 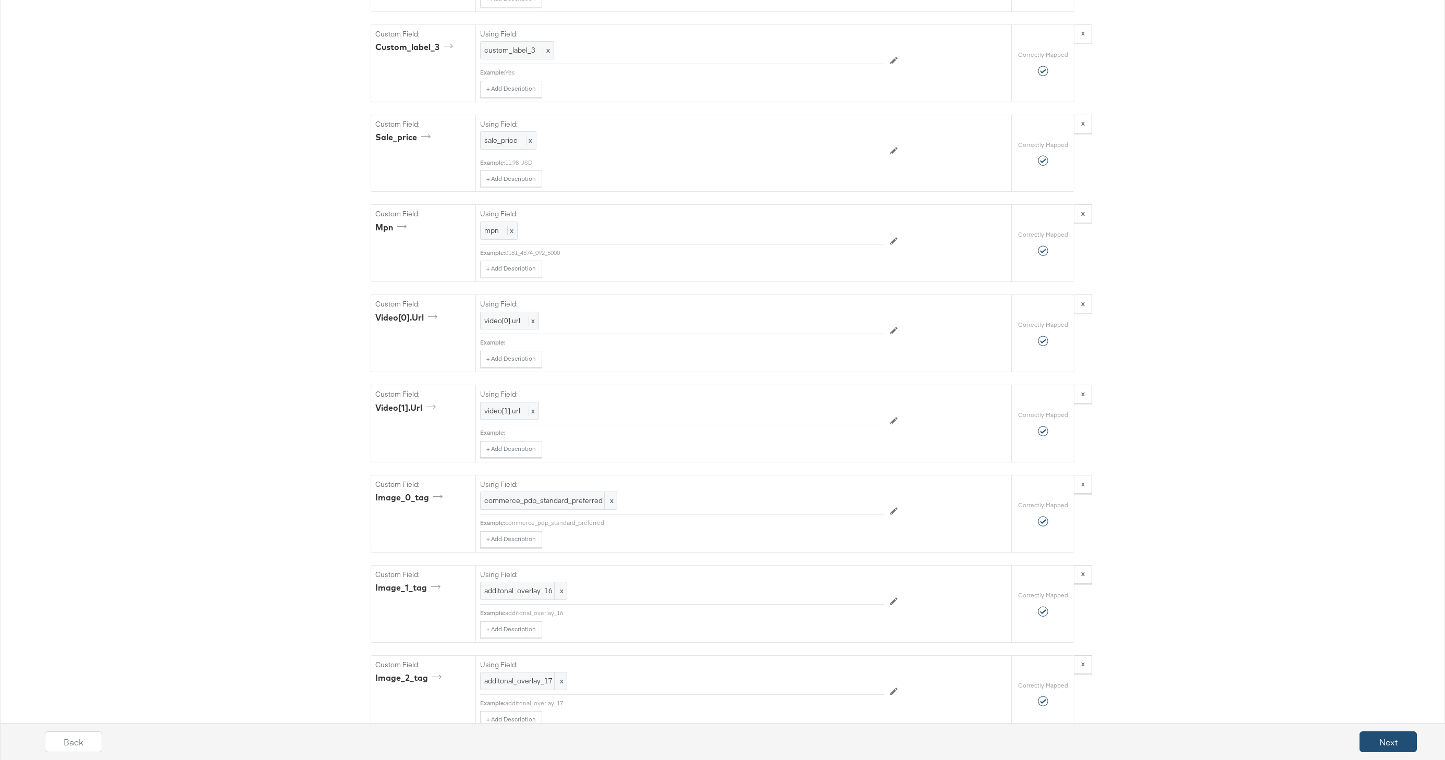 What do you see at coordinates (549, 501) in the screenshot?
I see `span: commerce_pdp_standard_preferred` at bounding box center [549, 501].